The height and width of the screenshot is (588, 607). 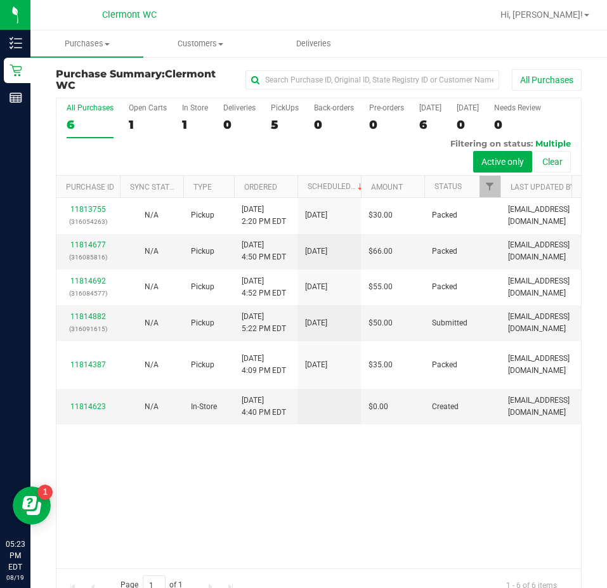 I want to click on a: Sync Status, so click(x=154, y=187).